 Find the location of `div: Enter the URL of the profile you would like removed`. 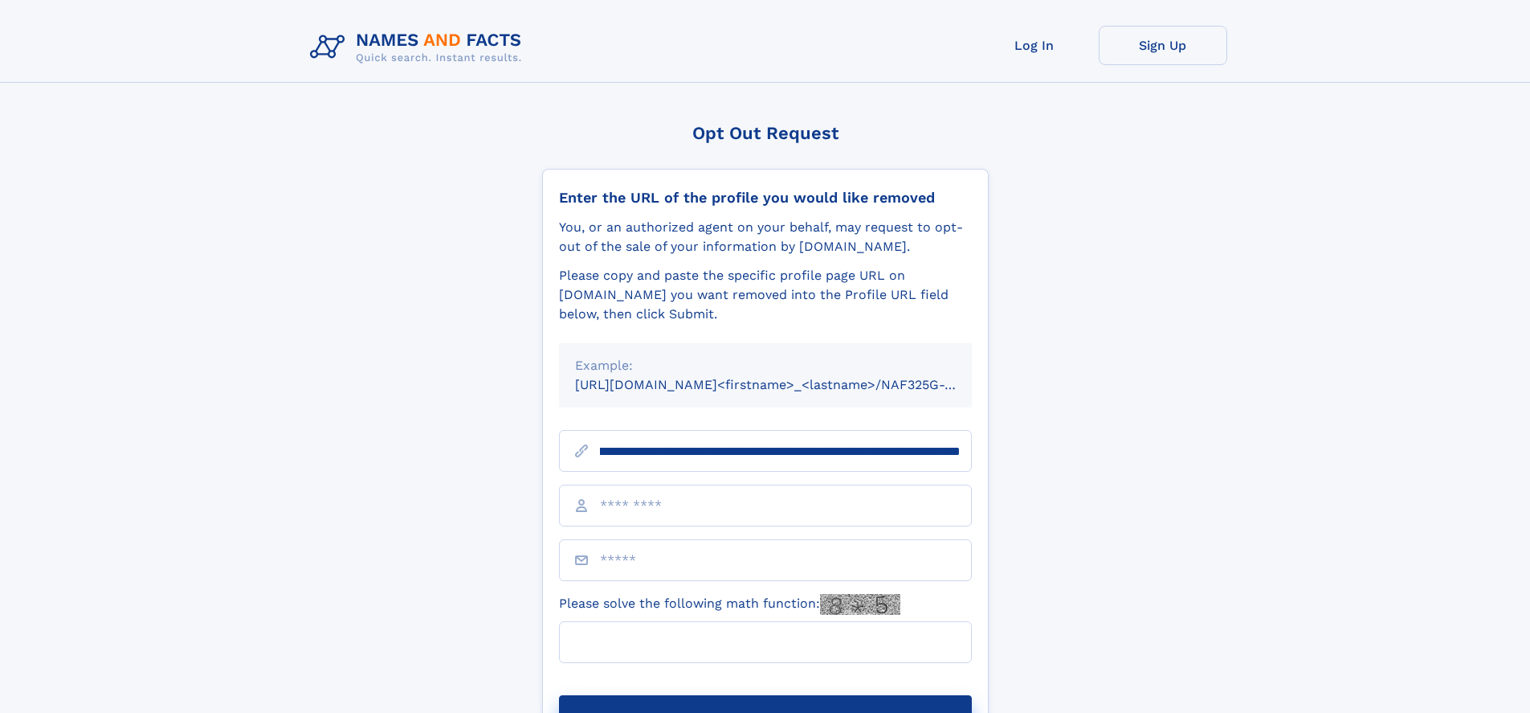

div: Enter the URL of the profile you would like removed is located at coordinates (766, 198).